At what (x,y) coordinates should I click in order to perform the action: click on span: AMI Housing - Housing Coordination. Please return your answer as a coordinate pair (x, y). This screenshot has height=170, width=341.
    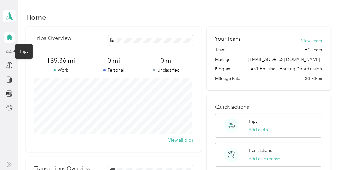
    Looking at the image, I should click on (286, 69).